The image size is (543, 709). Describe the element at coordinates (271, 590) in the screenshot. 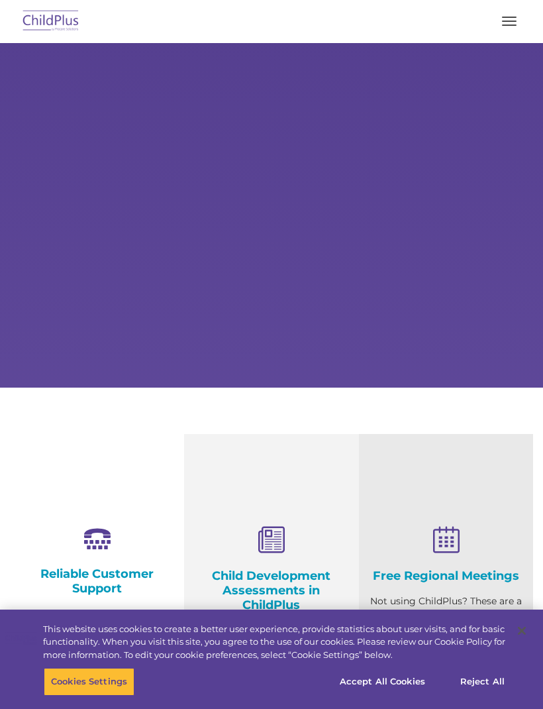

I see `h4: Child Development Assessments in ChildPlus` at that location.